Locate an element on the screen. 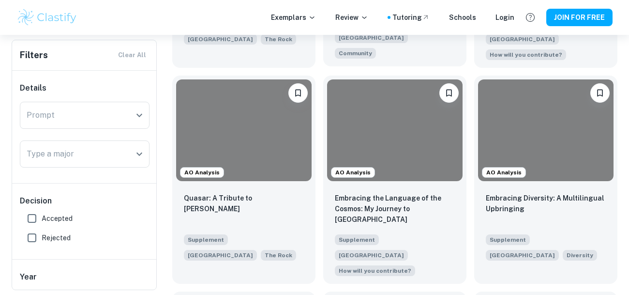 This screenshot has width=629, height=295. span: Community is located at coordinates (355, 53).